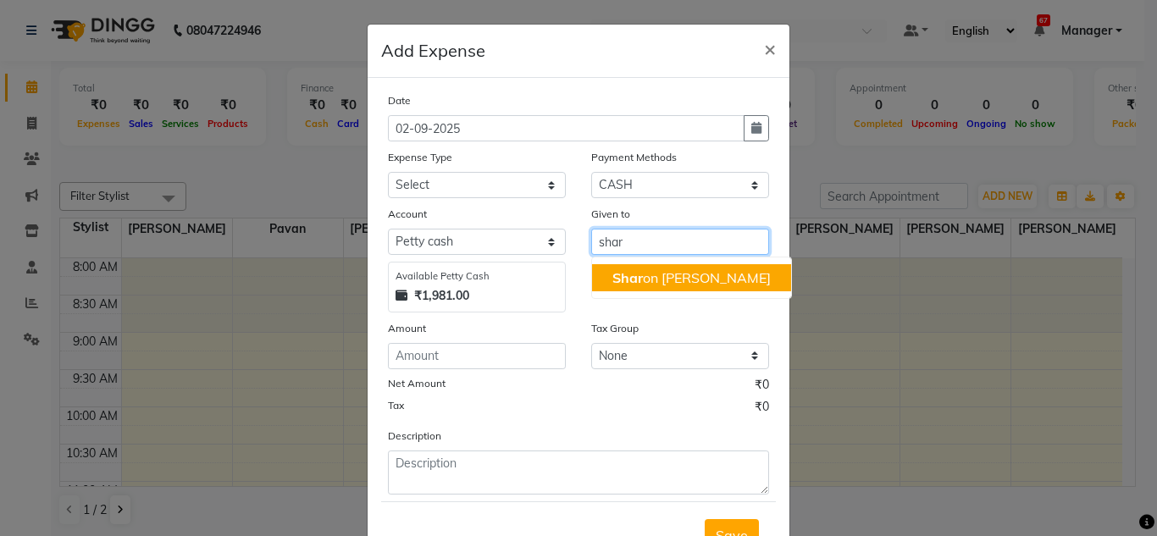  I want to click on input: Amount, so click(477, 356).